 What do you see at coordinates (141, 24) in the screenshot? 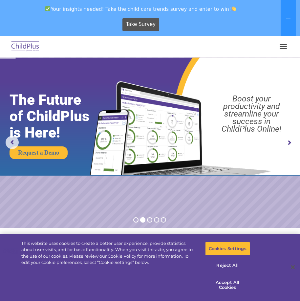
I see `span: Take Survey` at bounding box center [141, 24].